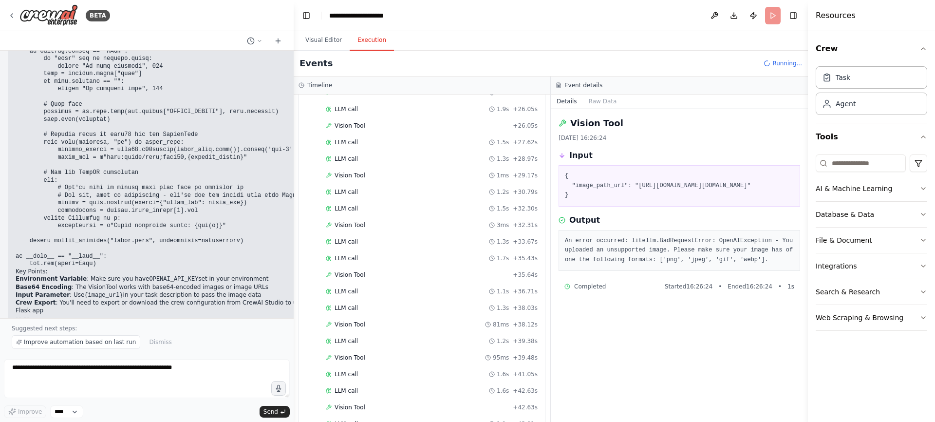 The width and height of the screenshot is (935, 422). Describe the element at coordinates (525, 109) in the screenshot. I see `span: + 26.05s` at that location.